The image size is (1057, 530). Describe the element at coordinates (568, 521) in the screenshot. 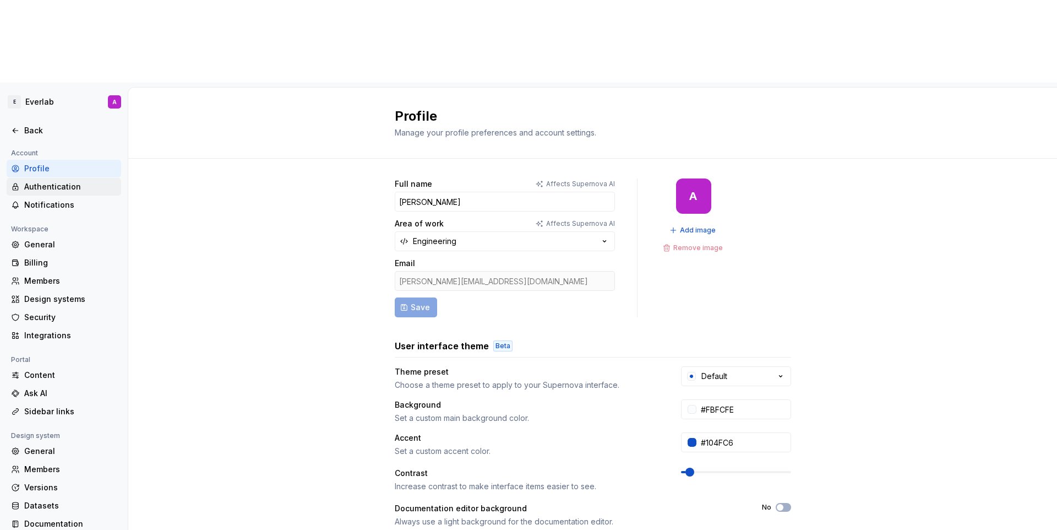

I see `div: Always use a light background for the documentation editor.` at that location.